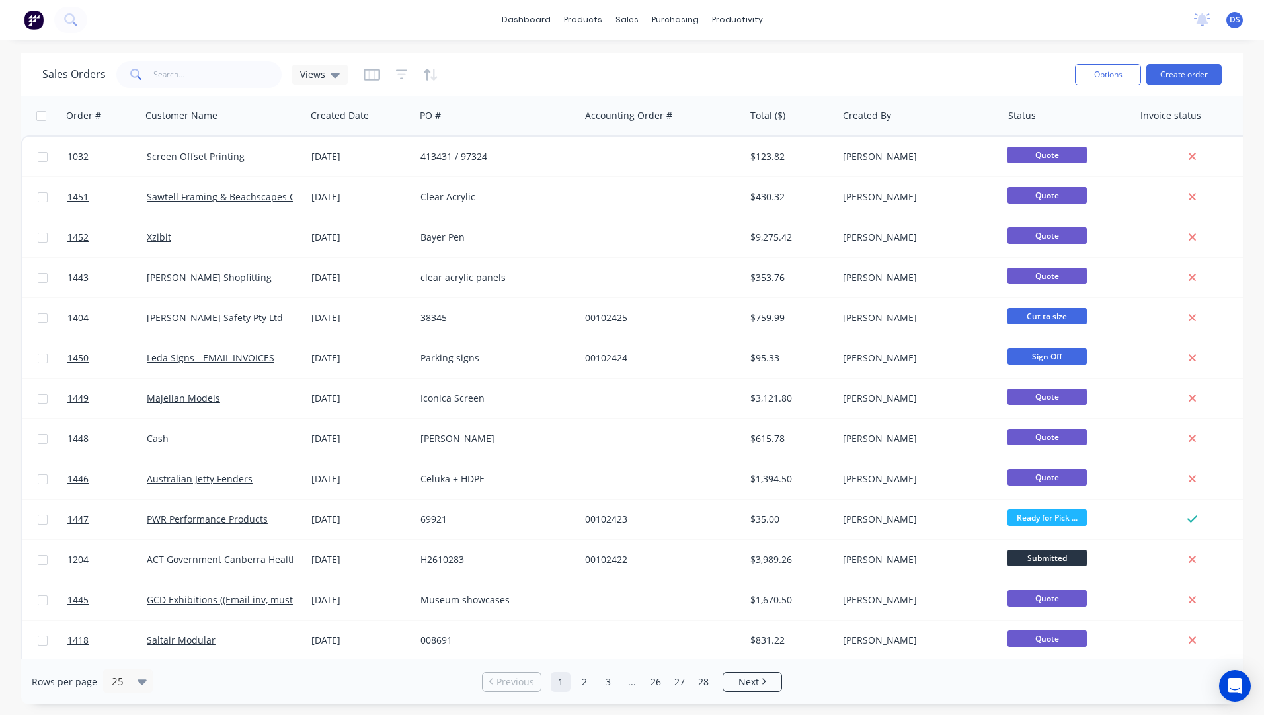 The height and width of the screenshot is (715, 1264). What do you see at coordinates (196, 156) in the screenshot?
I see `a: Screen Offset Printing` at bounding box center [196, 156].